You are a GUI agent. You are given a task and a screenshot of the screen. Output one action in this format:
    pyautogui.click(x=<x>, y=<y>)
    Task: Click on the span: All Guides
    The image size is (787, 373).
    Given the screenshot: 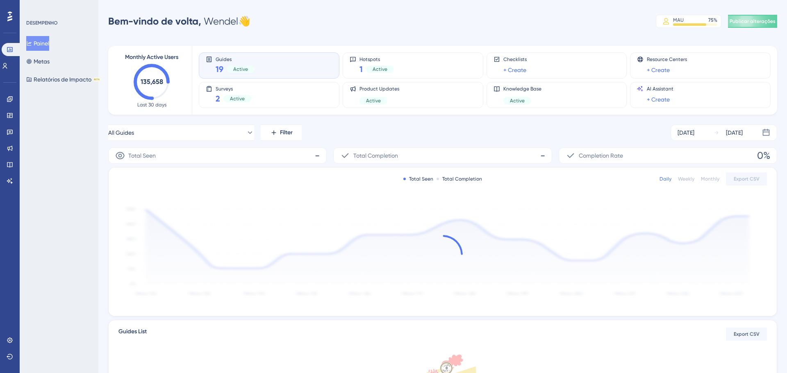 What is the action you would take?
    pyautogui.click(x=121, y=133)
    